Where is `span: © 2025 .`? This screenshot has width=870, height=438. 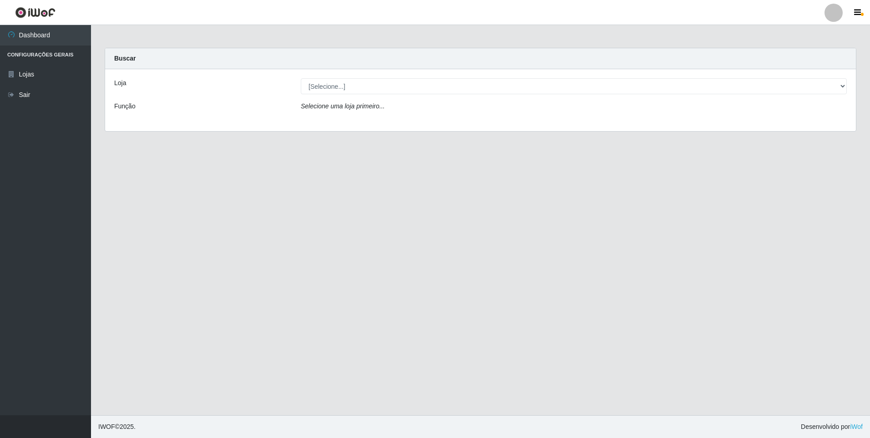
span: © 2025 . is located at coordinates (117, 426).